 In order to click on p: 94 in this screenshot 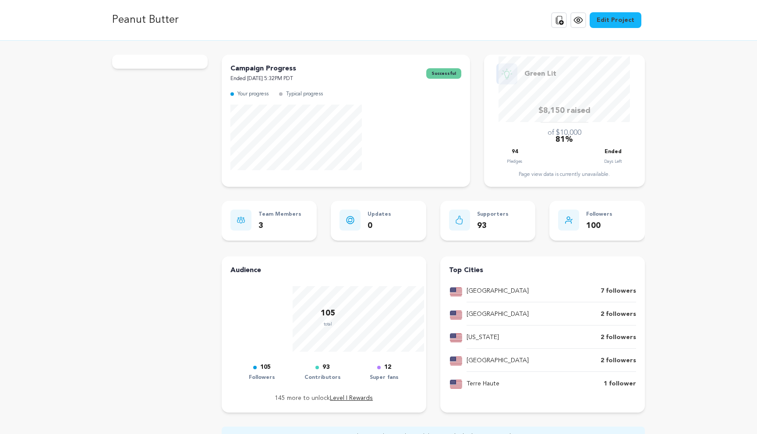, I will do `click(515, 152)`.